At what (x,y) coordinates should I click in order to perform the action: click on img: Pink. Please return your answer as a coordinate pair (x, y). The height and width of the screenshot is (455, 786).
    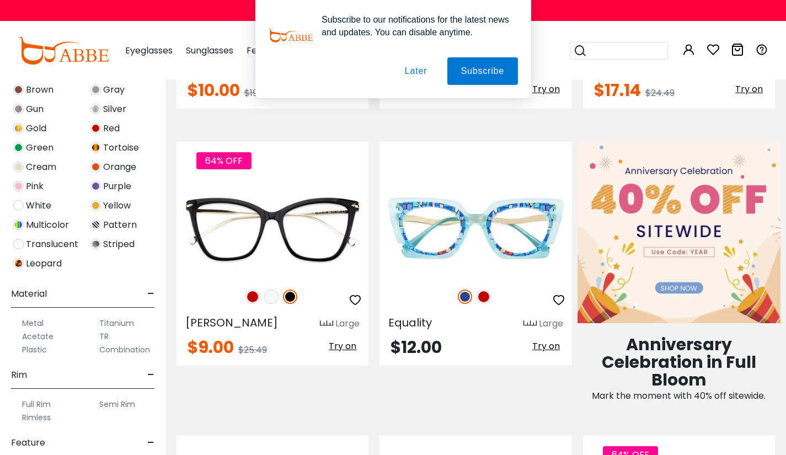
    Looking at the image, I should click on (18, 186).